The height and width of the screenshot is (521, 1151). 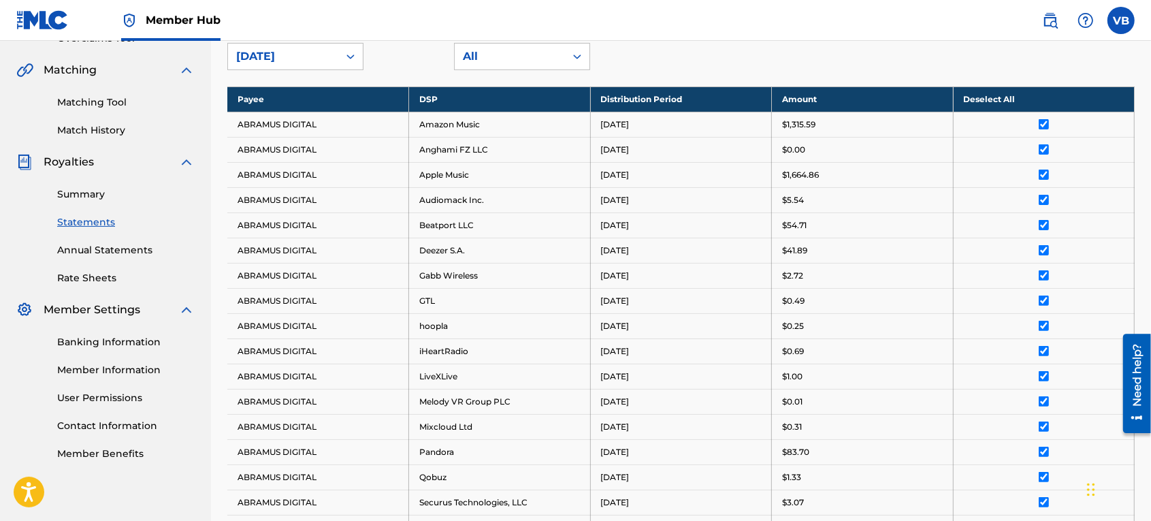 What do you see at coordinates (126, 278) in the screenshot?
I see `a: Rate Sheets` at bounding box center [126, 278].